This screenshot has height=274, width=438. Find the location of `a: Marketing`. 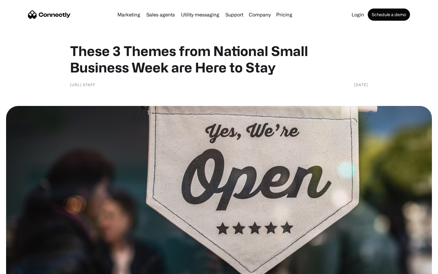

a: Marketing is located at coordinates (129, 15).